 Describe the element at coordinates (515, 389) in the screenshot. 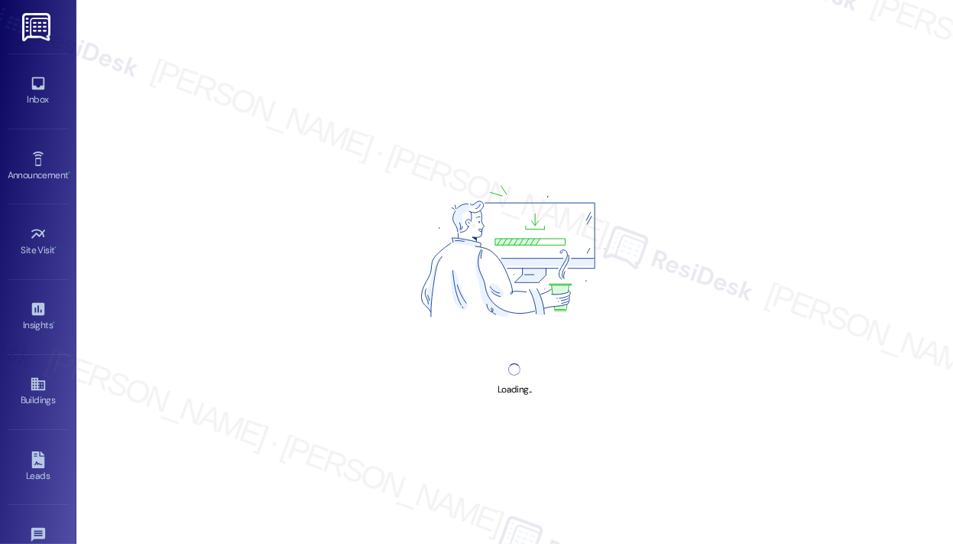

I see `div: Loading...` at that location.